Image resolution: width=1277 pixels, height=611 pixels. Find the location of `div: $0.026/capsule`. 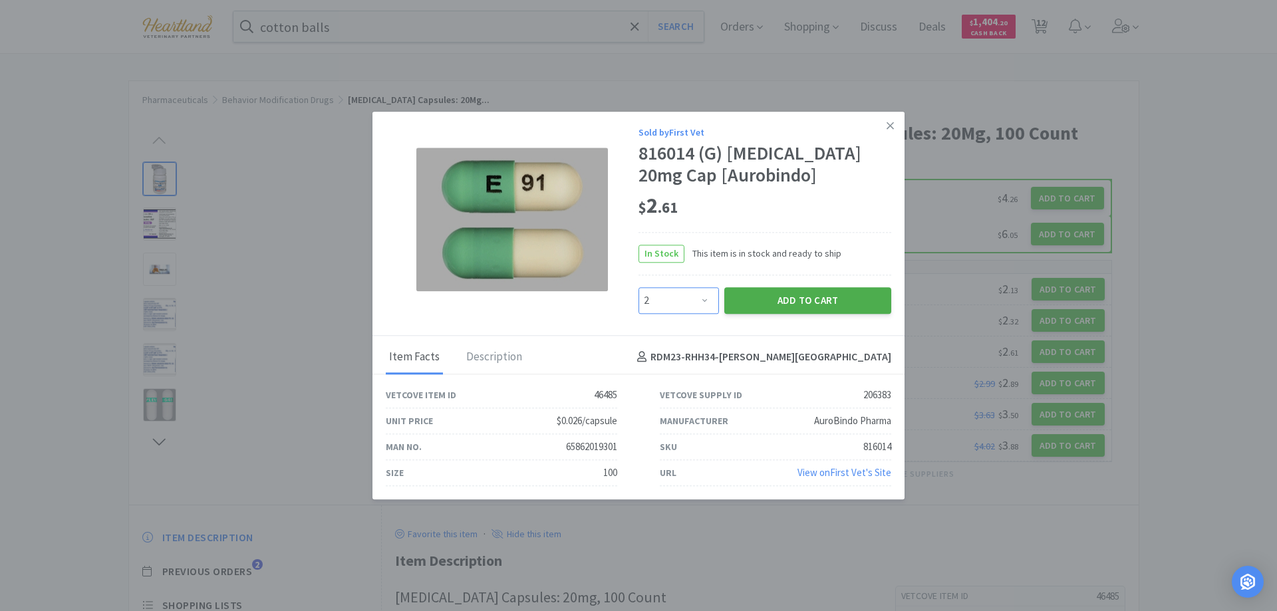

div: $0.026/capsule is located at coordinates (586, 421).